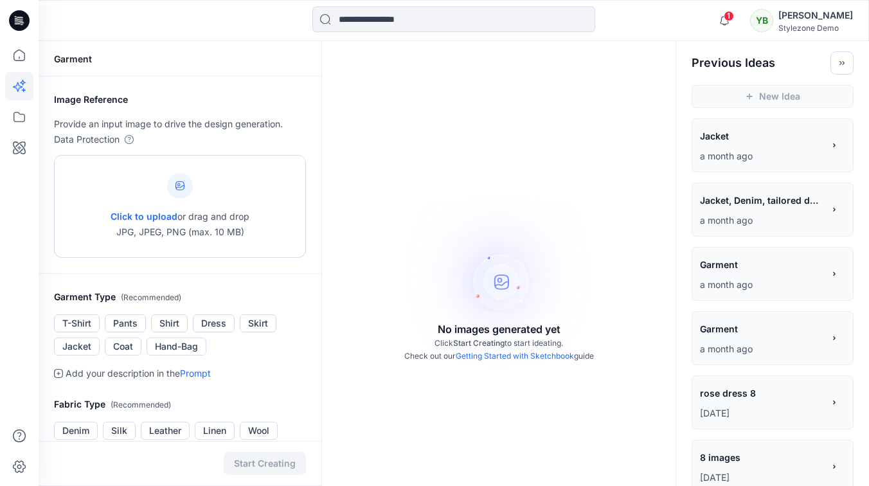 The height and width of the screenshot is (486, 869). What do you see at coordinates (213, 323) in the screenshot?
I see `button: Dress` at bounding box center [213, 323].